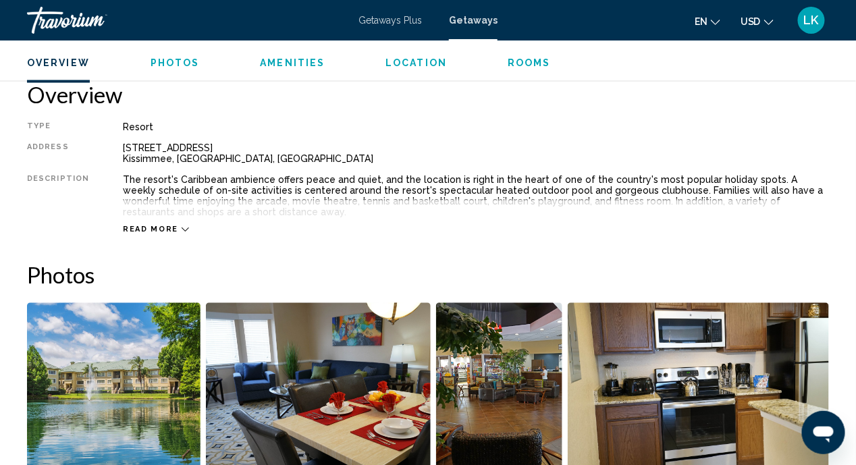 The image size is (856, 465). What do you see at coordinates (186, 20) in the screenshot?
I see `a: Travorium` at bounding box center [186, 20].